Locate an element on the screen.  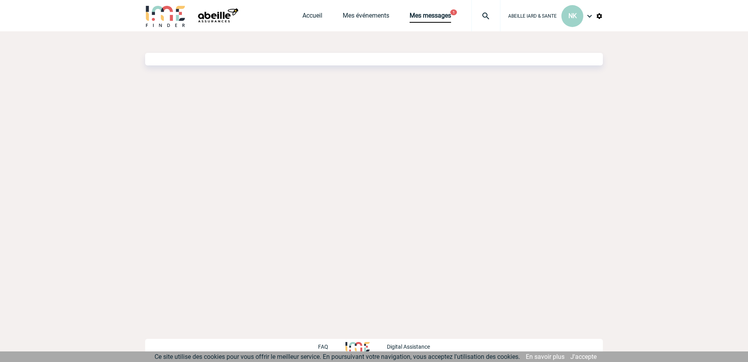
img: IME-Finder is located at coordinates (166, 16).